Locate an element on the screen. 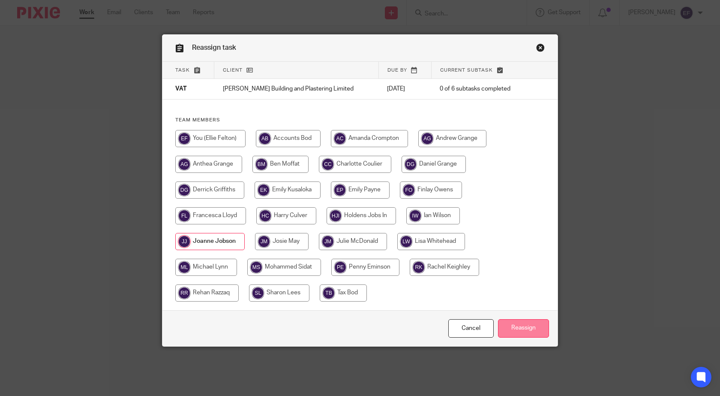  span: VAT is located at coordinates (181, 89).